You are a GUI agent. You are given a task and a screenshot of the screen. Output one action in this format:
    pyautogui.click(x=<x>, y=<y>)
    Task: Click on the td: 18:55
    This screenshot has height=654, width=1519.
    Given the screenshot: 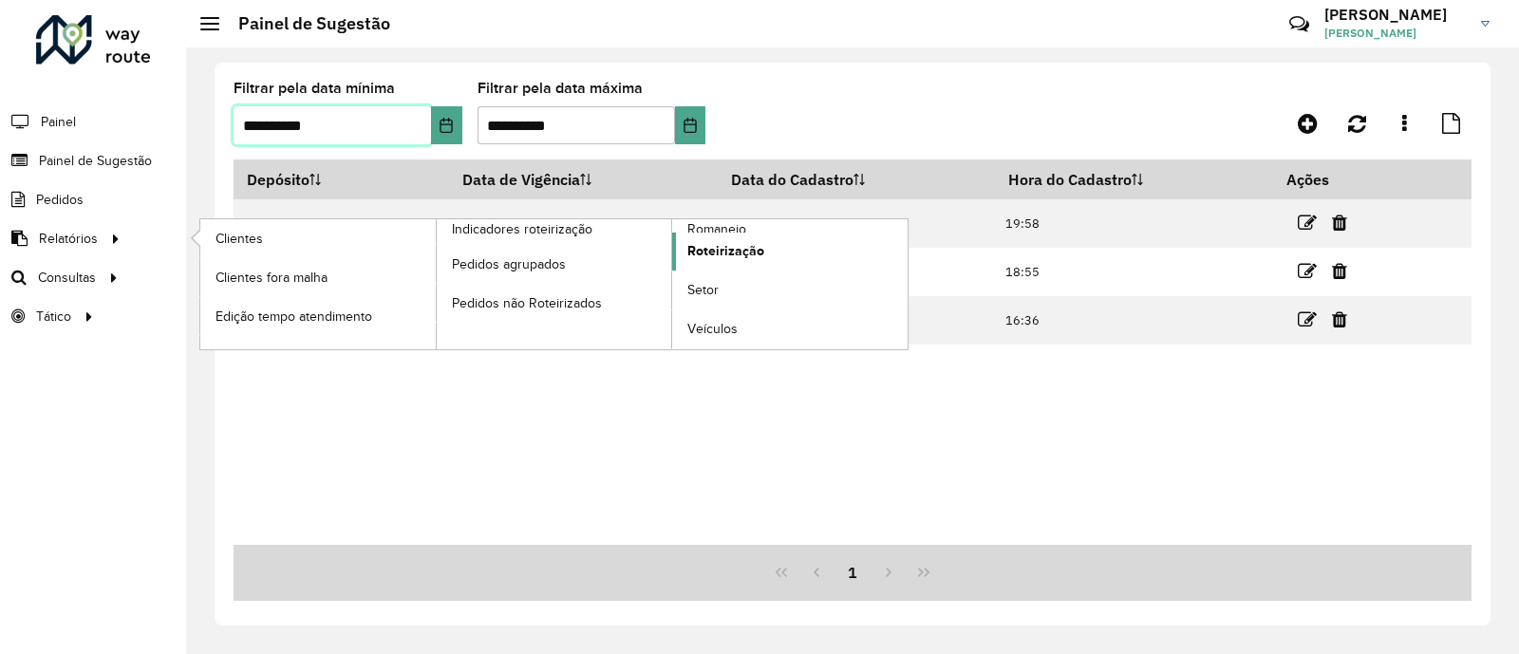 What is the action you would take?
    pyautogui.click(x=1133, y=271)
    